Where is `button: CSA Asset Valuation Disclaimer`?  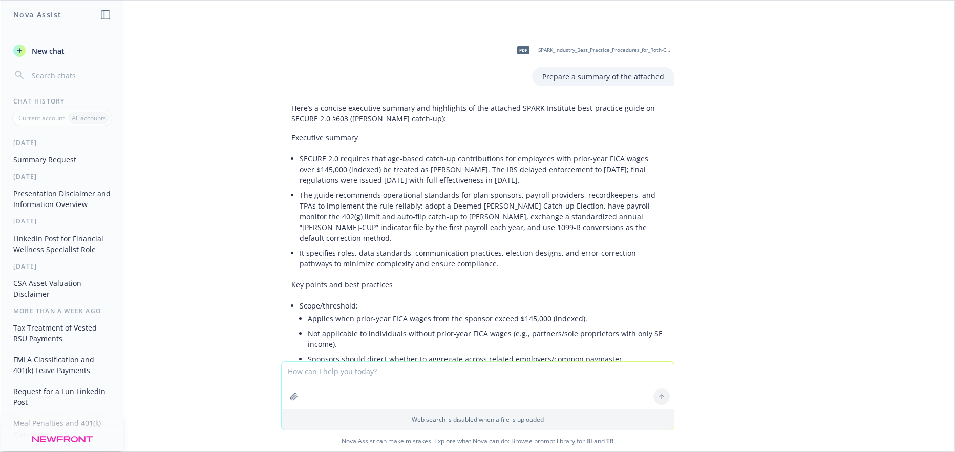
button: CSA Asset Valuation Disclaimer is located at coordinates (62, 288).